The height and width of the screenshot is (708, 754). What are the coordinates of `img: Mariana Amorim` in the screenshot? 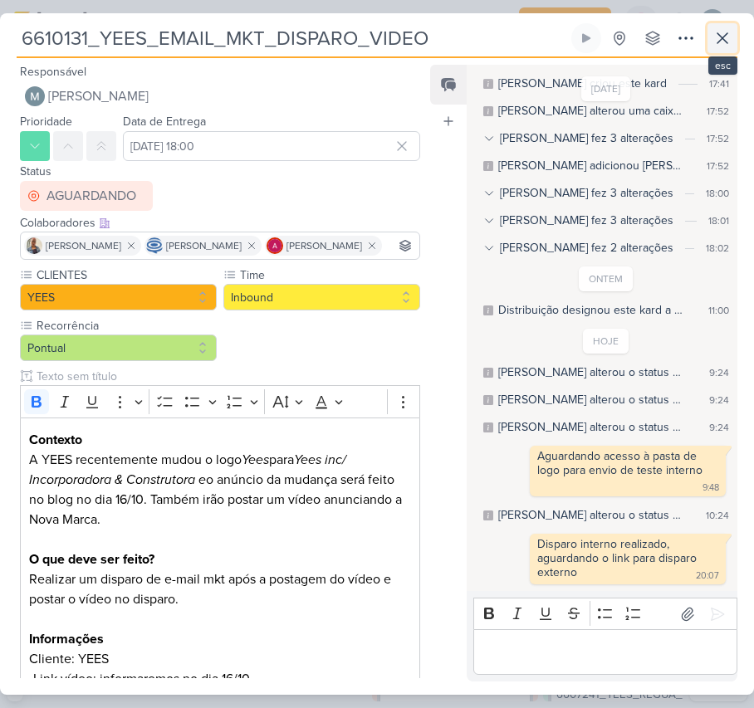 It's located at (35, 96).